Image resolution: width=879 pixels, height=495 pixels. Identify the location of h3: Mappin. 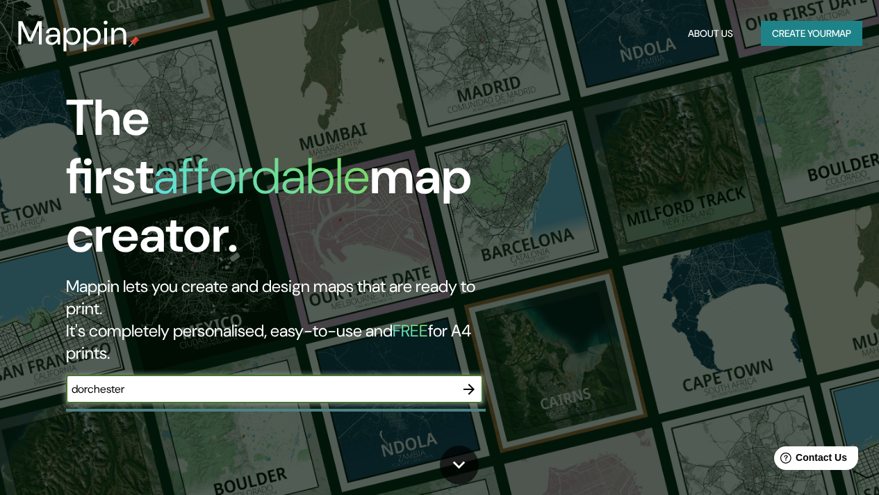
(72, 33).